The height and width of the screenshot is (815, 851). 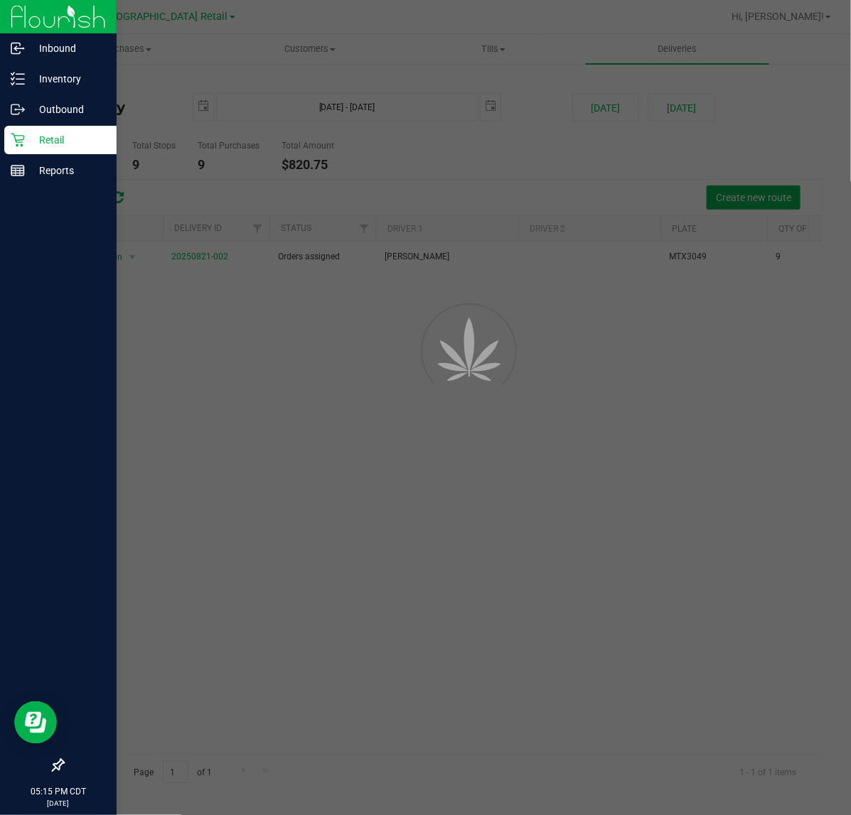 What do you see at coordinates (68, 79) in the screenshot?
I see `p: Inventory` at bounding box center [68, 79].